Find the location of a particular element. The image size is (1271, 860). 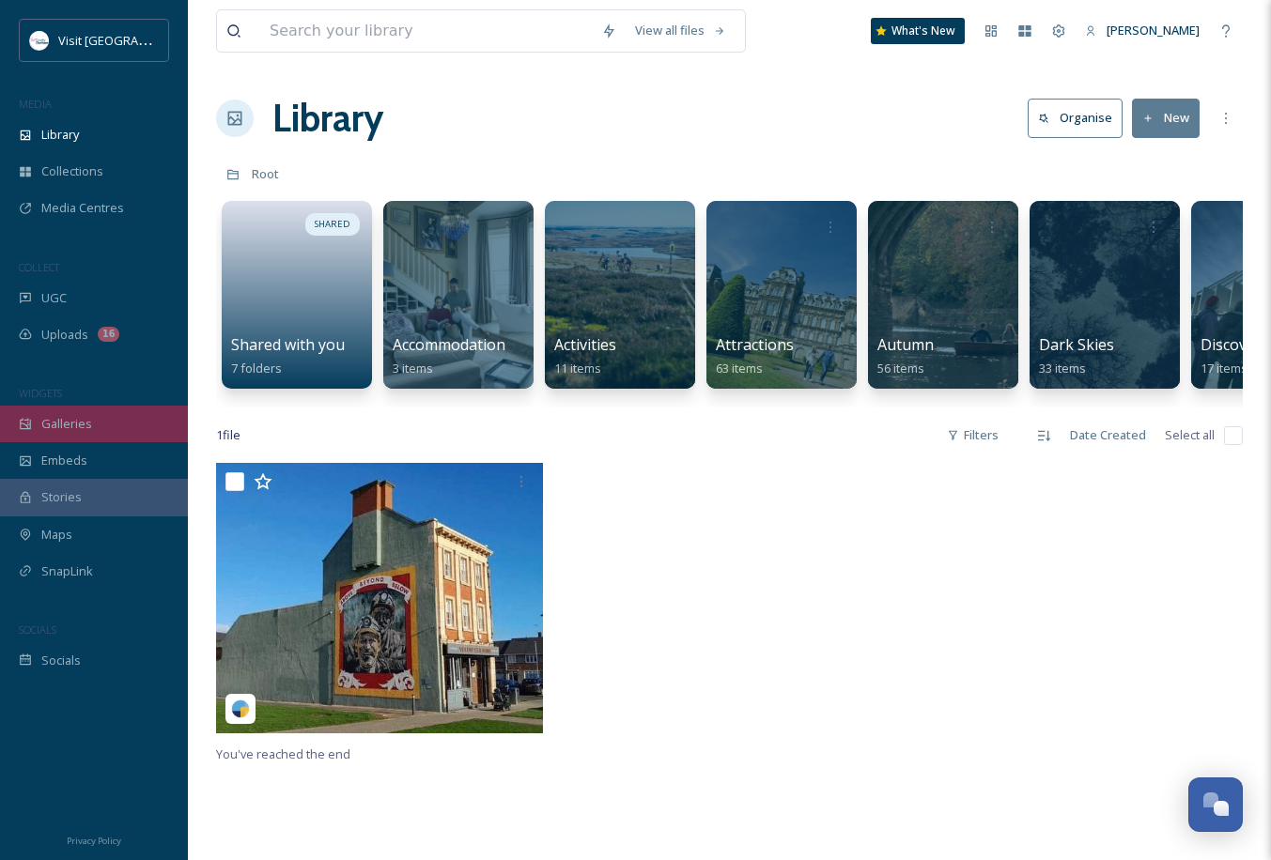

div: What's New is located at coordinates (918, 31).